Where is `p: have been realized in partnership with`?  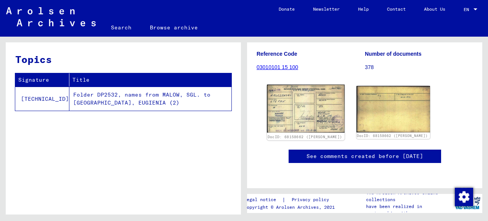
p: have been realized in partnership with is located at coordinates (409, 210).